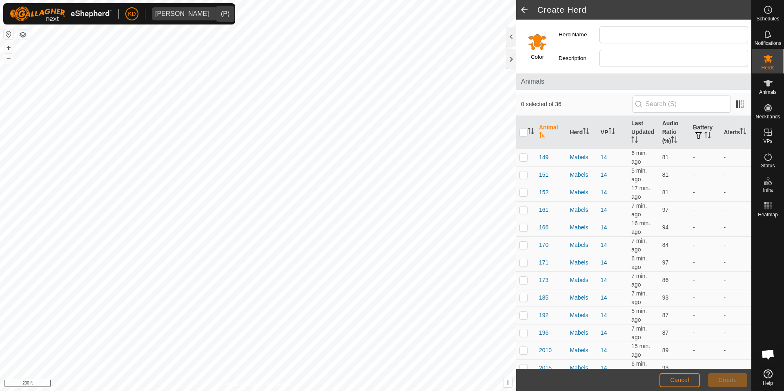  Describe the element at coordinates (9, 34) in the screenshot. I see `button: Reset Map` at that location.